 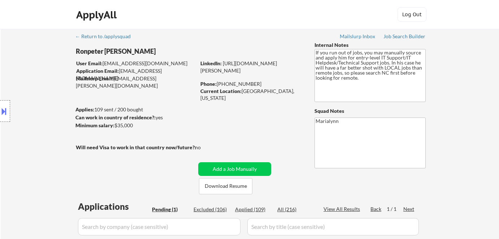 What do you see at coordinates (412, 14) in the screenshot?
I see `button: Log Out` at bounding box center [412, 14].